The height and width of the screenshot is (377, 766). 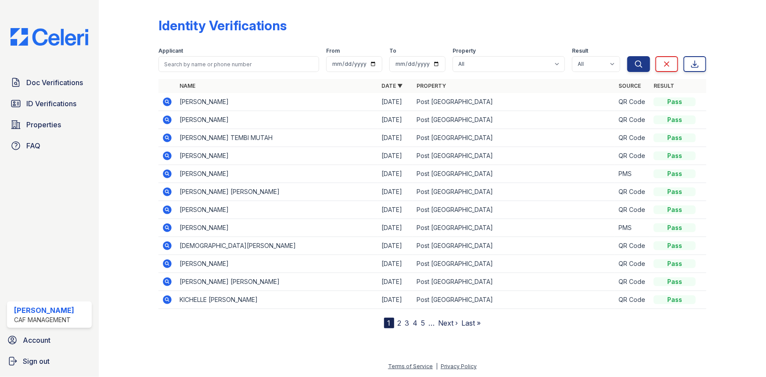 I want to click on a: FAQ, so click(x=49, y=146).